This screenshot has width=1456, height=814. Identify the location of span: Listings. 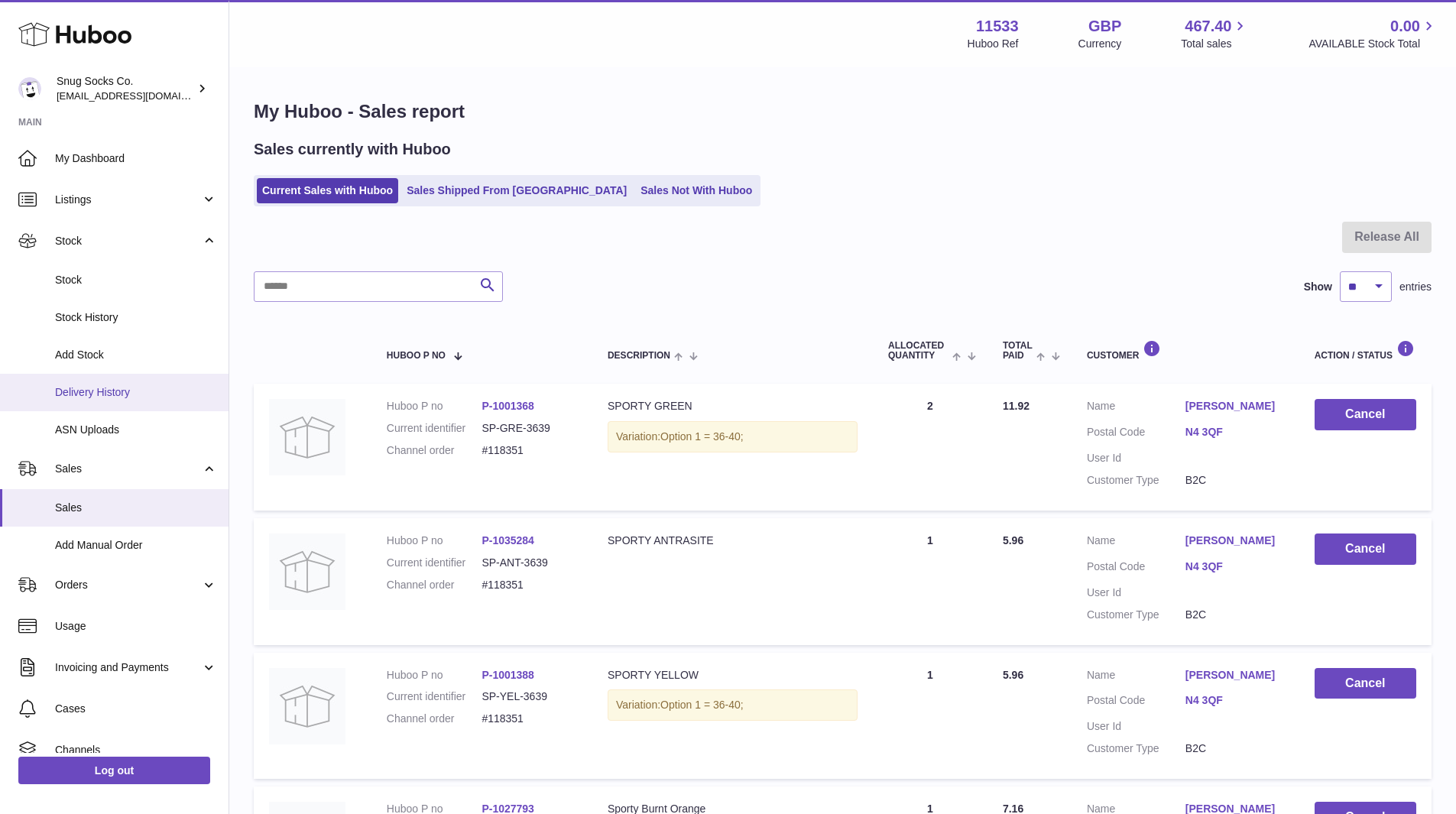
(127, 200).